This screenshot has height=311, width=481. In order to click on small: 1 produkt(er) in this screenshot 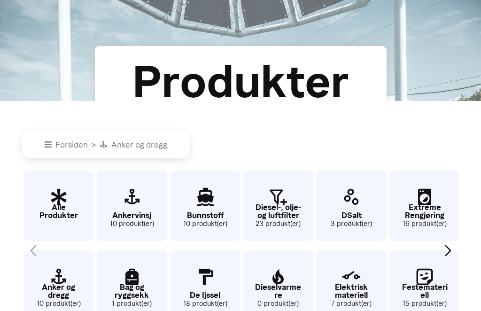, I will do `click(132, 304)`.